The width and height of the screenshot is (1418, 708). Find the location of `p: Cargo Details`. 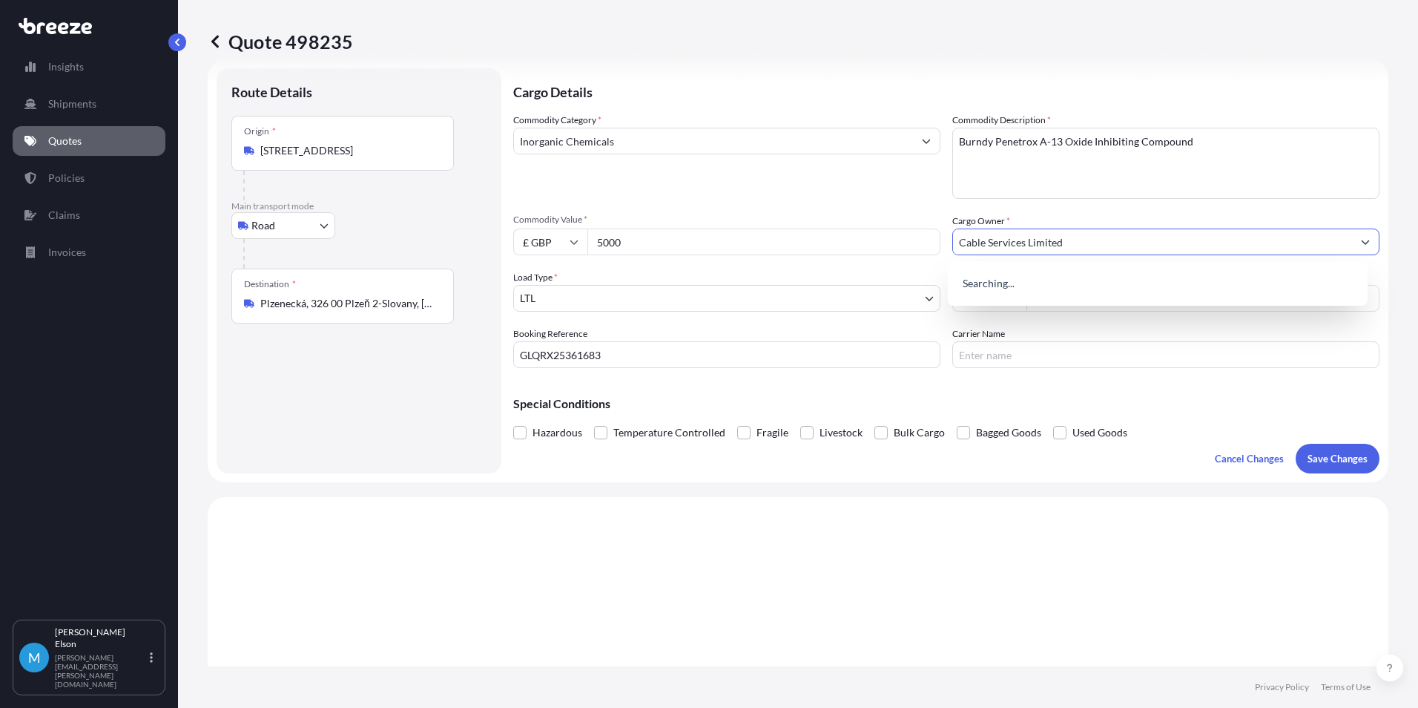

p: Cargo Details is located at coordinates (947, 90).